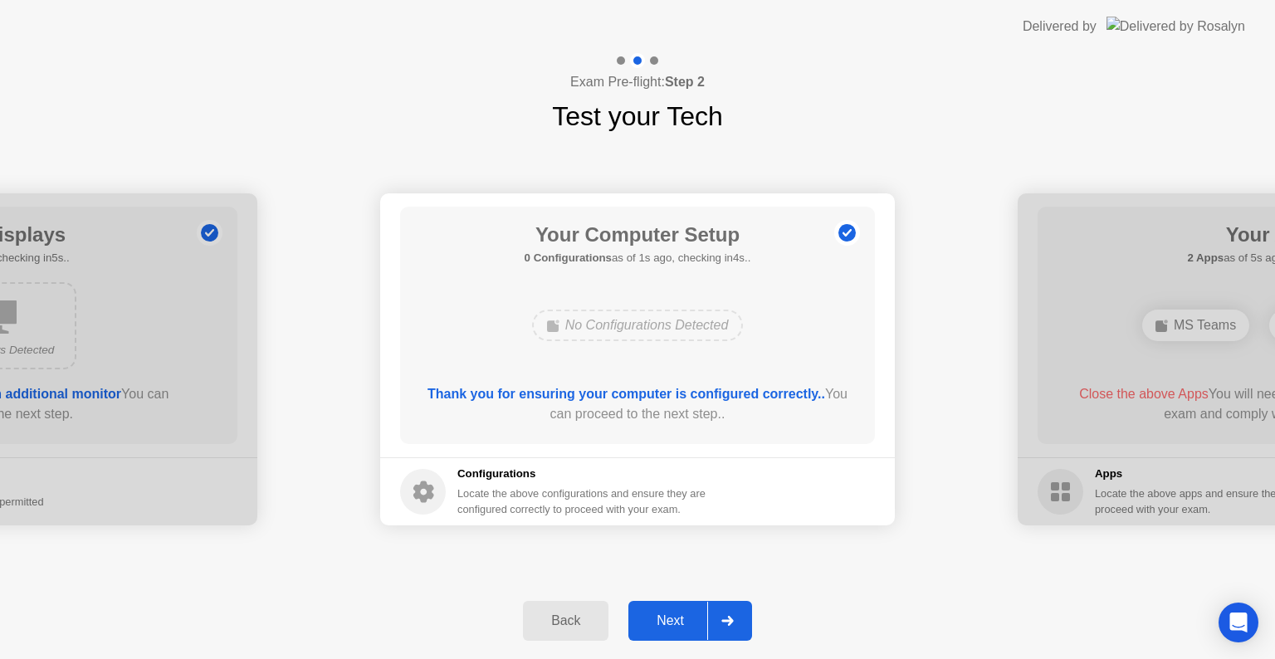 This screenshot has height=659, width=1275. Describe the element at coordinates (626, 394) in the screenshot. I see `b: Thank you for ensuring your computer is configured correctly..` at that location.